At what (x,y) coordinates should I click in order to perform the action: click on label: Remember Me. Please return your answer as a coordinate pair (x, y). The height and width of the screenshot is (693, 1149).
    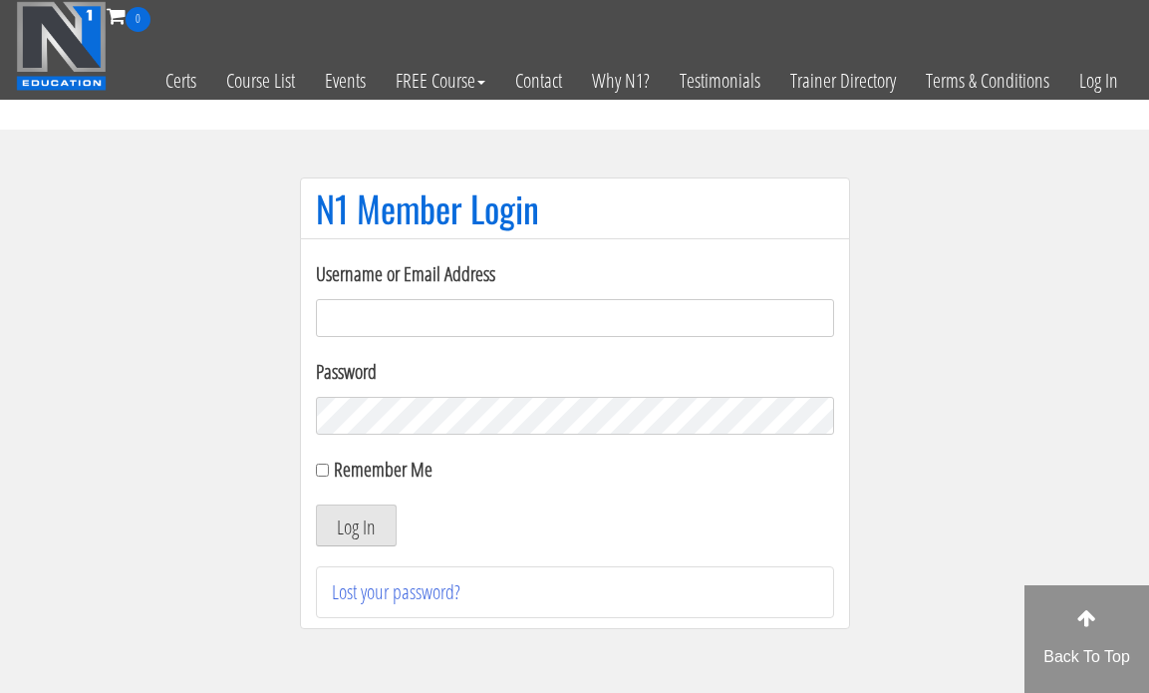
    Looking at the image, I should click on (383, 468).